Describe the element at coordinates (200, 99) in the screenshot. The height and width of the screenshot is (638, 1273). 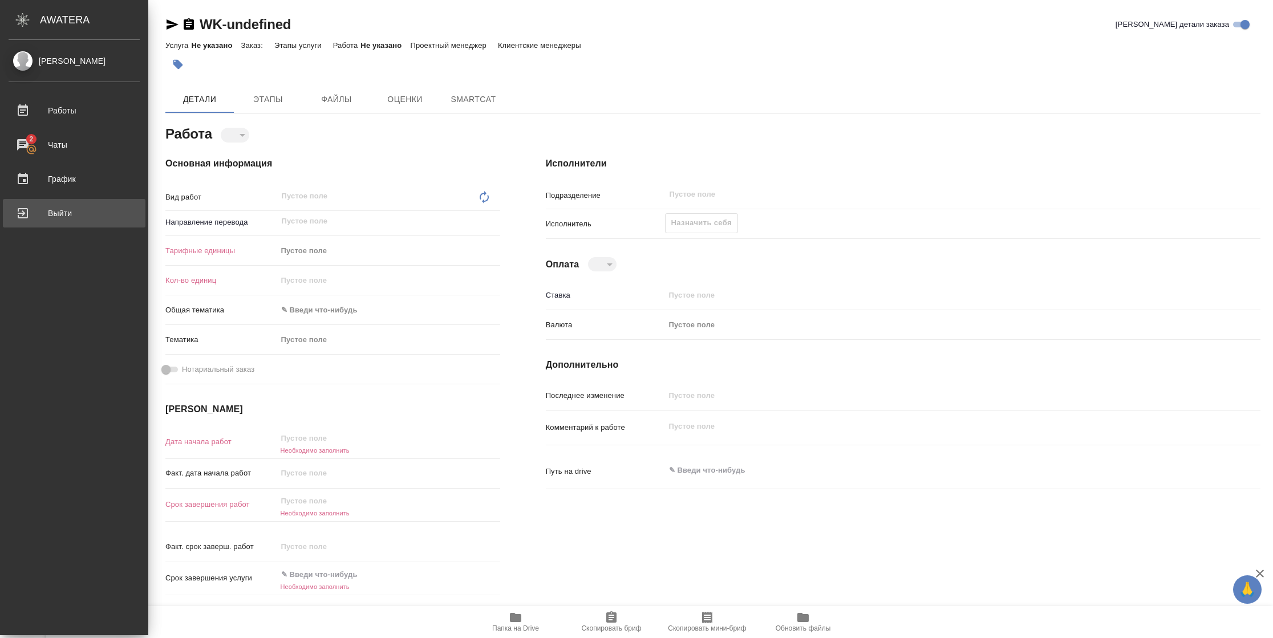
I see `span: Детали` at that location.